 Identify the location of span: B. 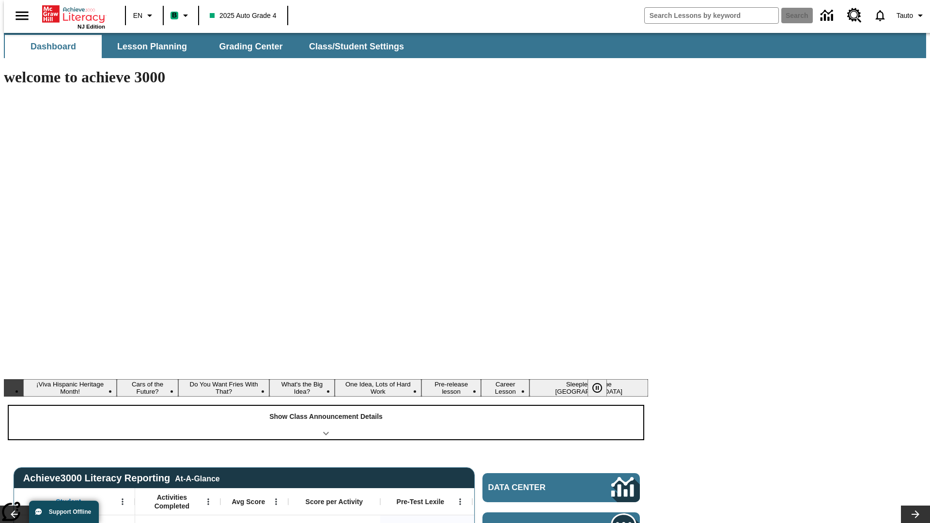
(174, 15).